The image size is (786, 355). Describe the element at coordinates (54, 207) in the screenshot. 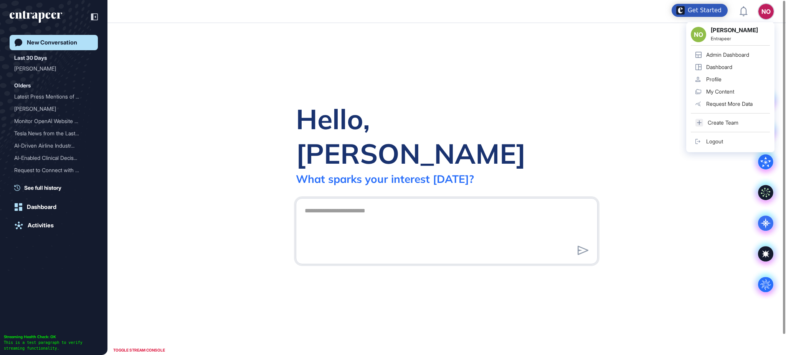

I see `a: Dashboard` at that location.